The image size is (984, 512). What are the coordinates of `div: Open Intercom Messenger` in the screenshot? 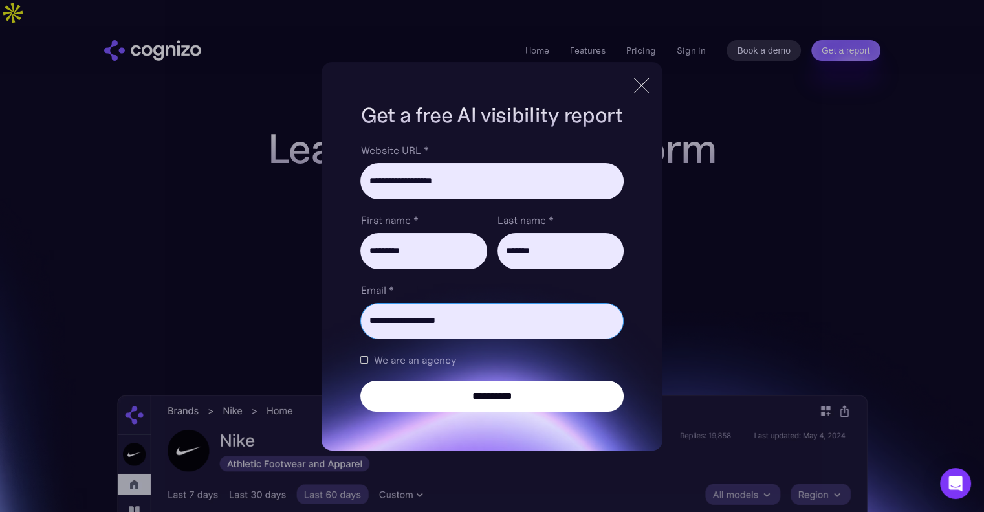 It's located at (956, 483).